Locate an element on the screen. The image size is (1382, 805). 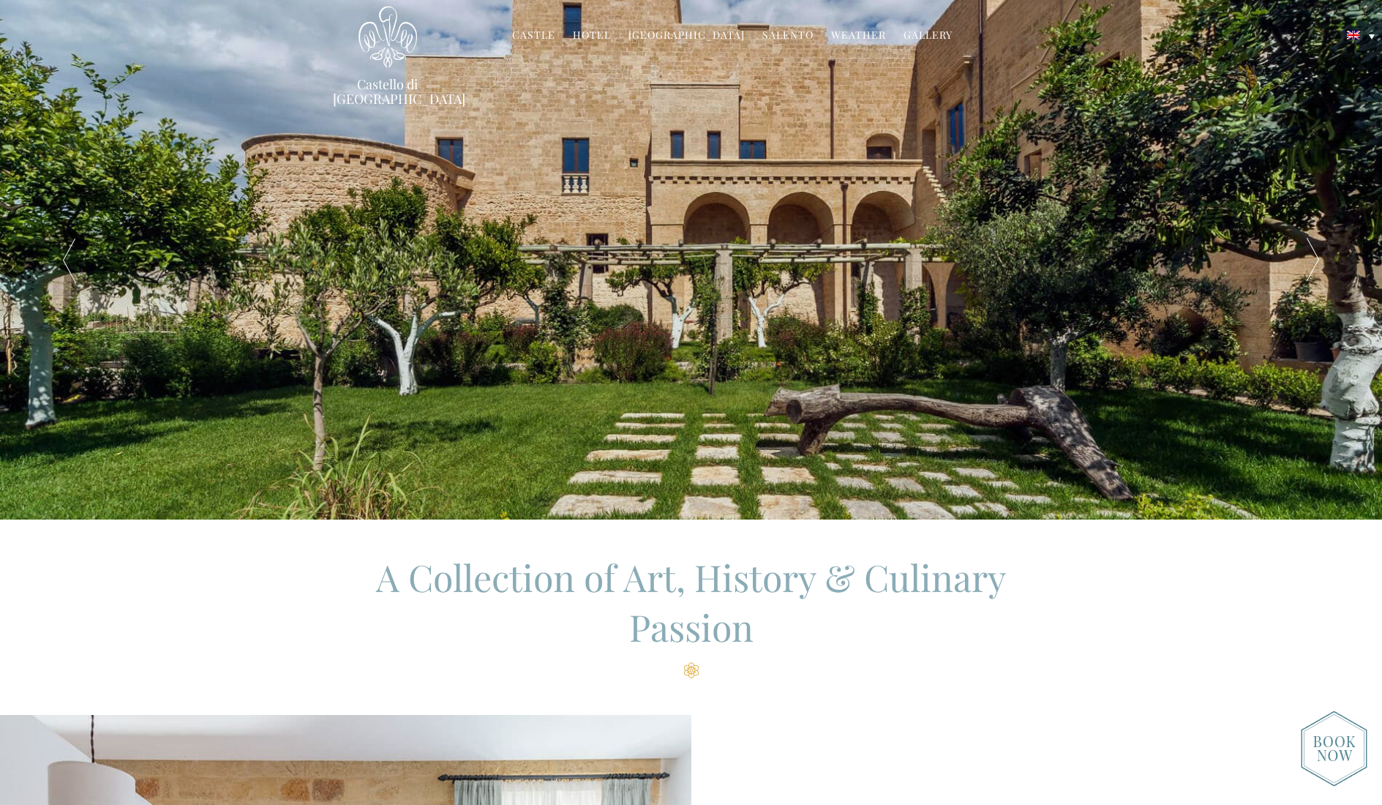
span: A Collection of Art, History & Culinary Passion is located at coordinates (691, 602).